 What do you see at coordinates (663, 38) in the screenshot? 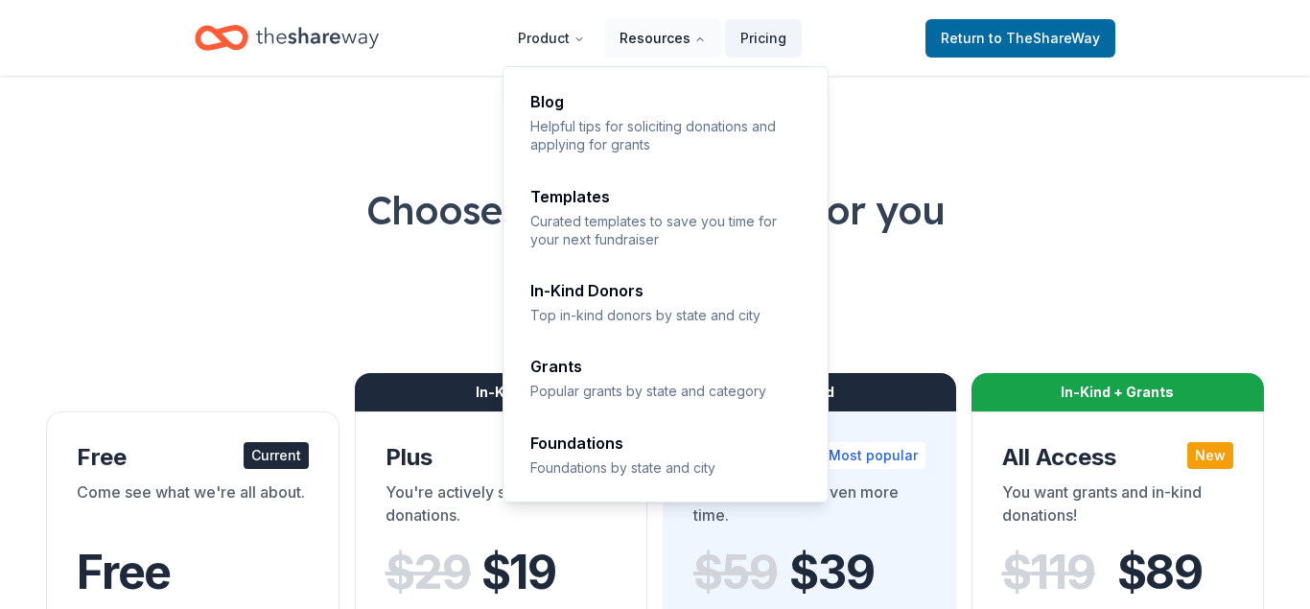
I see `button: Resources` at bounding box center [663, 38].